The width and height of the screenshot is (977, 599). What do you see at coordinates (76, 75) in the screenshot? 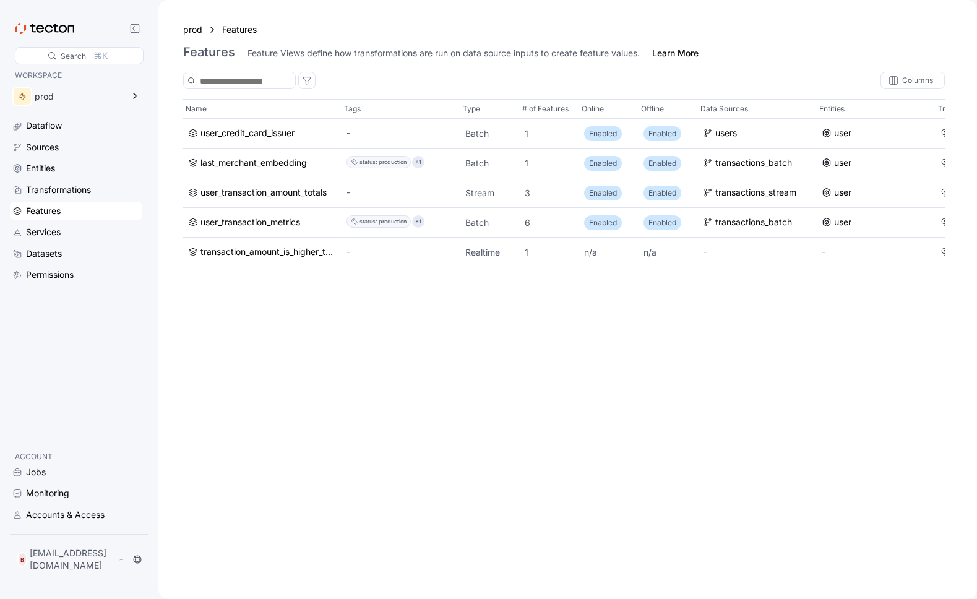
I see `p: WORKSPACE` at bounding box center [76, 75].